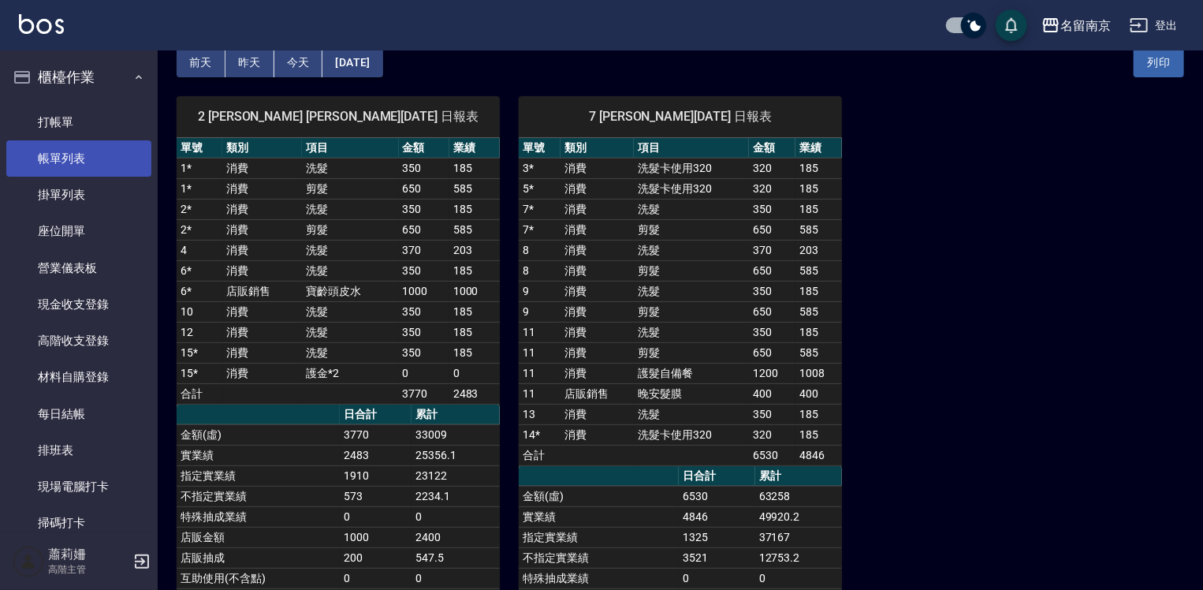  What do you see at coordinates (375, 415) in the screenshot?
I see `th: 日合計` at bounding box center [375, 415].